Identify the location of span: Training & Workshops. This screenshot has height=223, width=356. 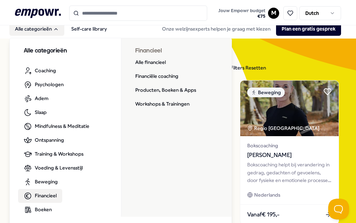
(59, 154).